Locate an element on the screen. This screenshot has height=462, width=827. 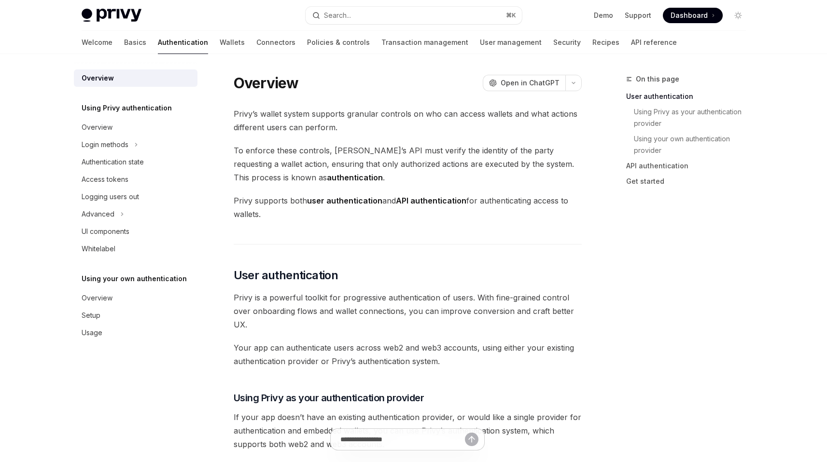
a: Policies & controls is located at coordinates (338, 42).